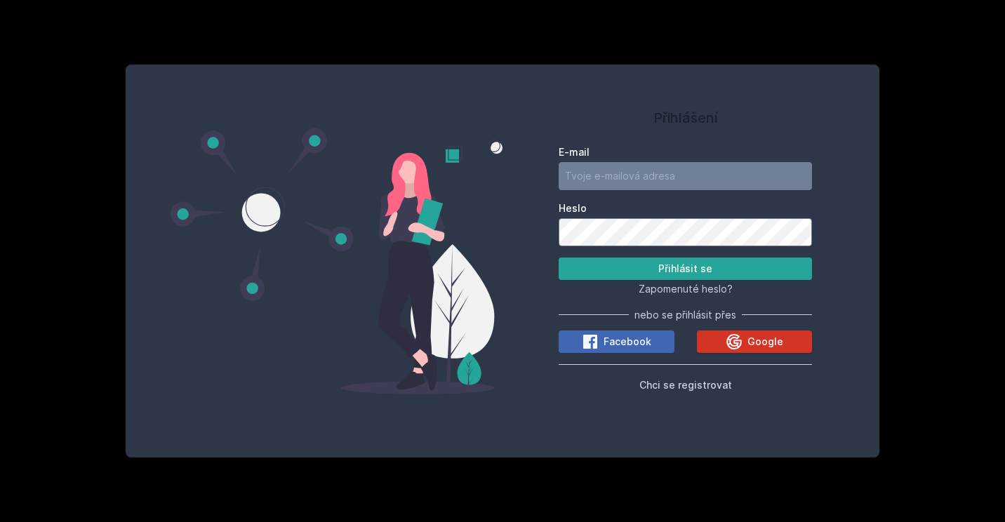 The height and width of the screenshot is (522, 1005). What do you see at coordinates (685, 118) in the screenshot?
I see `h1: Přihlášení` at bounding box center [685, 118].